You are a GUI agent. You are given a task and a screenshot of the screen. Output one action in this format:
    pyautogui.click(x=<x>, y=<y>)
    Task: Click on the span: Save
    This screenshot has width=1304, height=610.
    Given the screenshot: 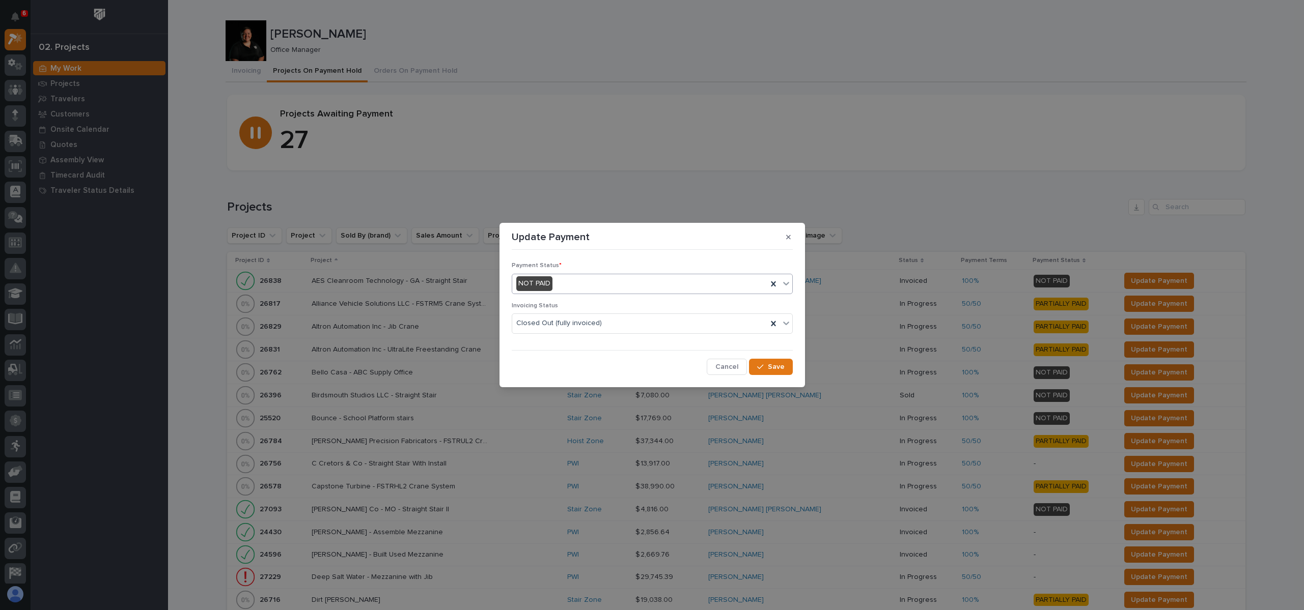 What is the action you would take?
    pyautogui.click(x=776, y=367)
    